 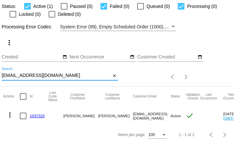 I want to click on span: Active, so click(x=176, y=116).